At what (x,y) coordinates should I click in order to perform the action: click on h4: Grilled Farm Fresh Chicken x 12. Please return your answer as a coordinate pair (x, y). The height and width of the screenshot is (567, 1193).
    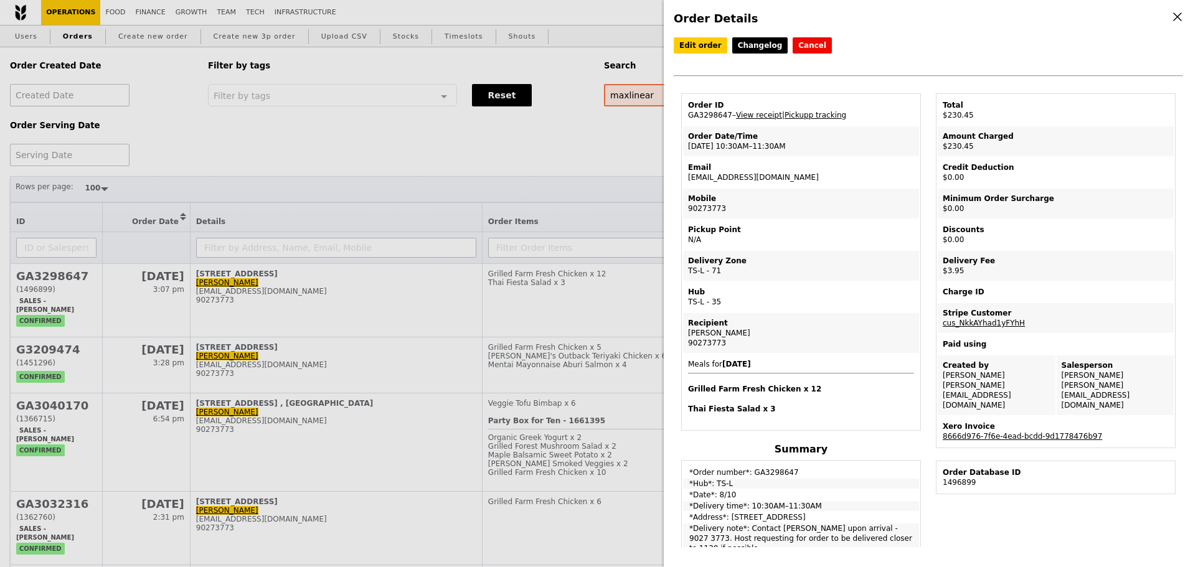
    Looking at the image, I should click on (801, 389).